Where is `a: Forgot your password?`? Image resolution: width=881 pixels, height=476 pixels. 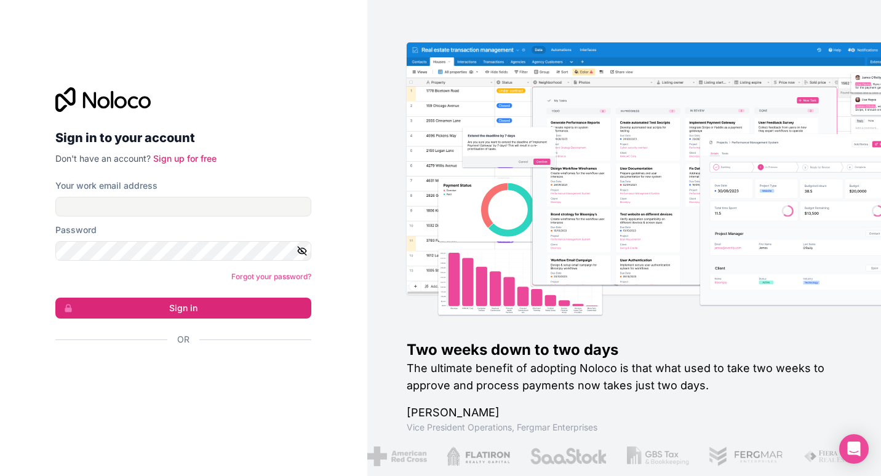
a: Forgot your password? is located at coordinates (271, 276).